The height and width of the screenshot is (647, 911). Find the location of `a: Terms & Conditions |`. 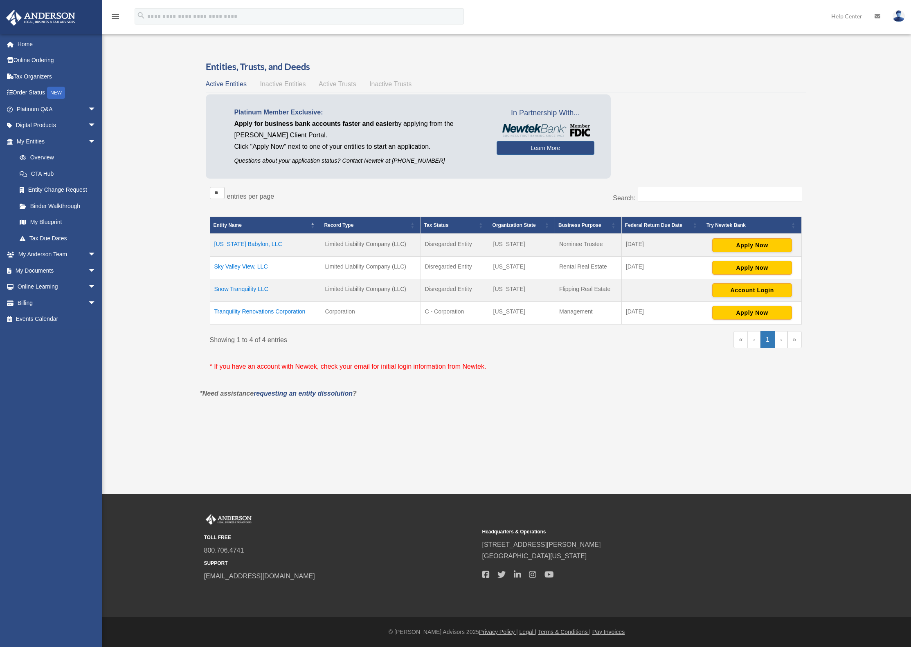

a: Terms & Conditions | is located at coordinates (564, 632).